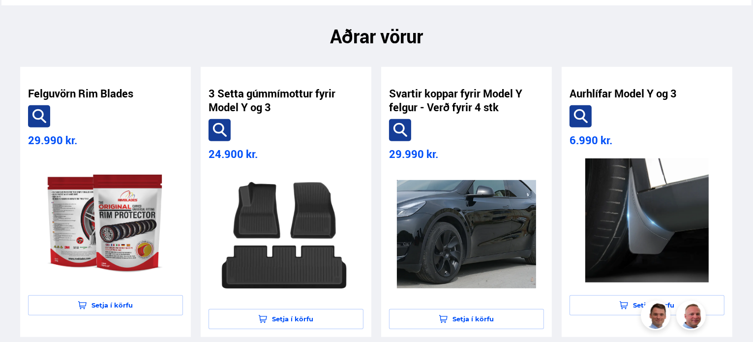  What do you see at coordinates (23, 19) in the screenshot?
I see `button: Open LiveChat chat widget` at bounding box center [23, 19].